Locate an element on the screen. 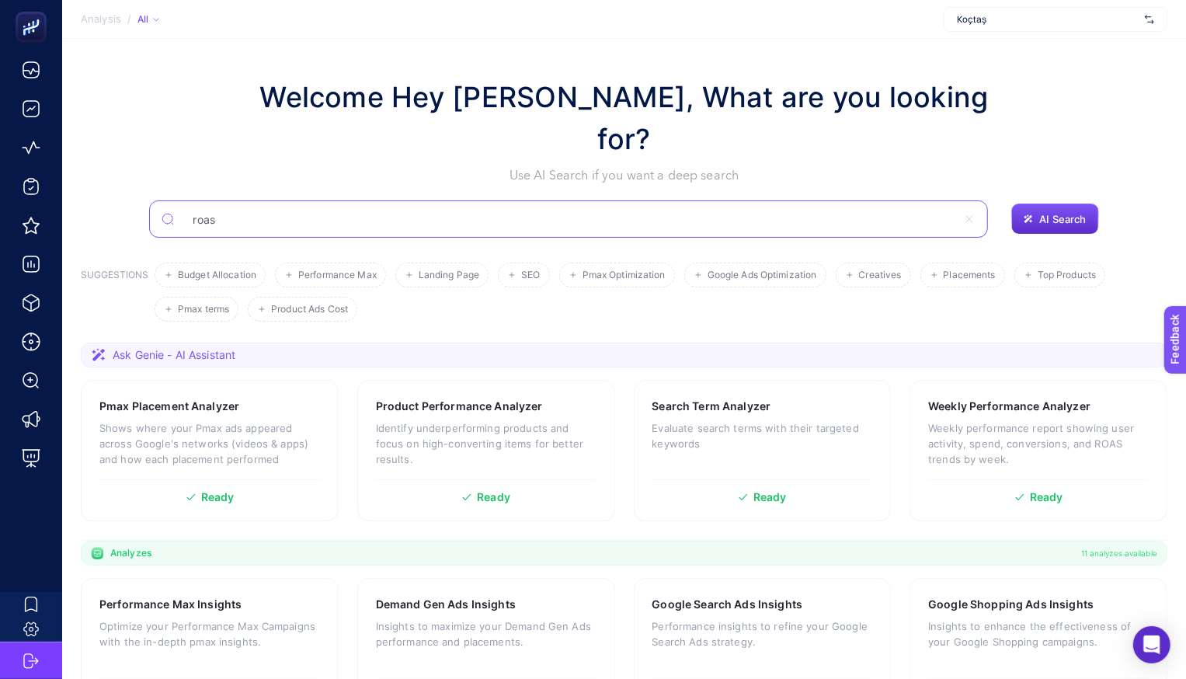  a: Weekly Performance AnalyzerWeekly performance report showing user activity, spend, conversions, a... is located at coordinates (1038, 451).